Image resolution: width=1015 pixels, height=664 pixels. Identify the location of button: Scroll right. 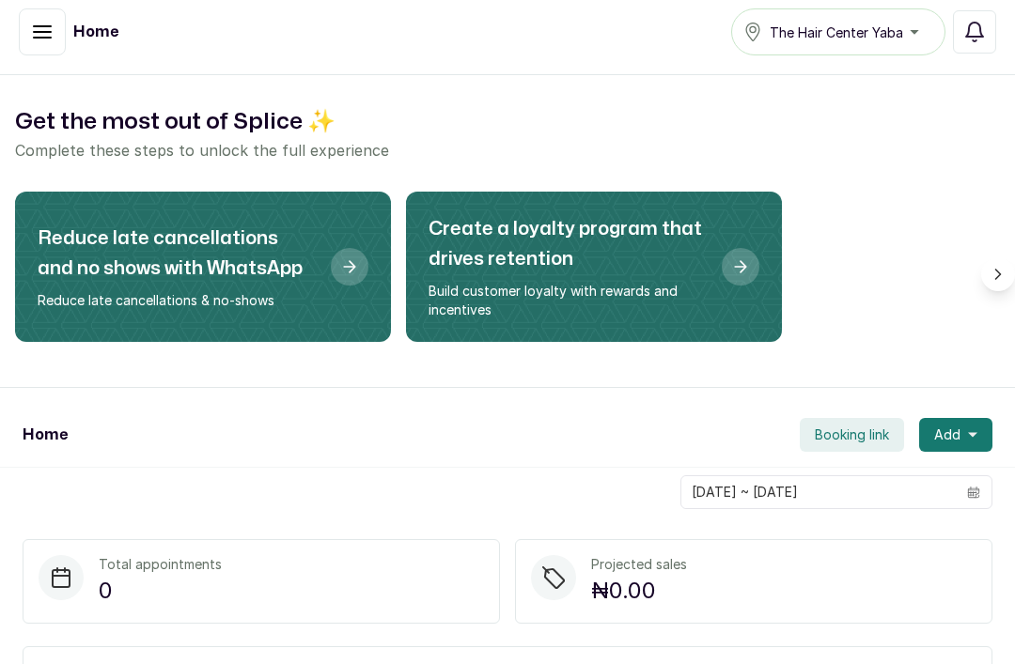
(998, 274).